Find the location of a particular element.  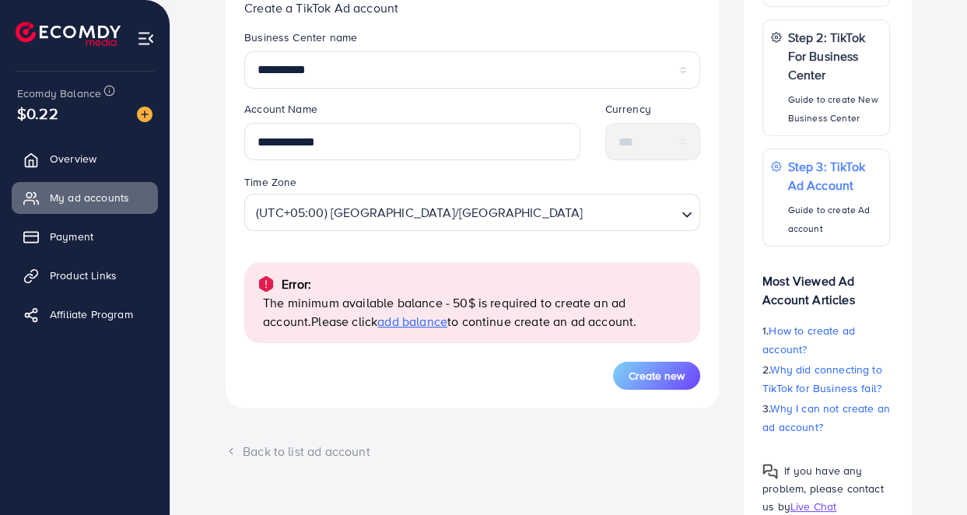

p: Most Viewed Ad Account Articles is located at coordinates (826, 284).